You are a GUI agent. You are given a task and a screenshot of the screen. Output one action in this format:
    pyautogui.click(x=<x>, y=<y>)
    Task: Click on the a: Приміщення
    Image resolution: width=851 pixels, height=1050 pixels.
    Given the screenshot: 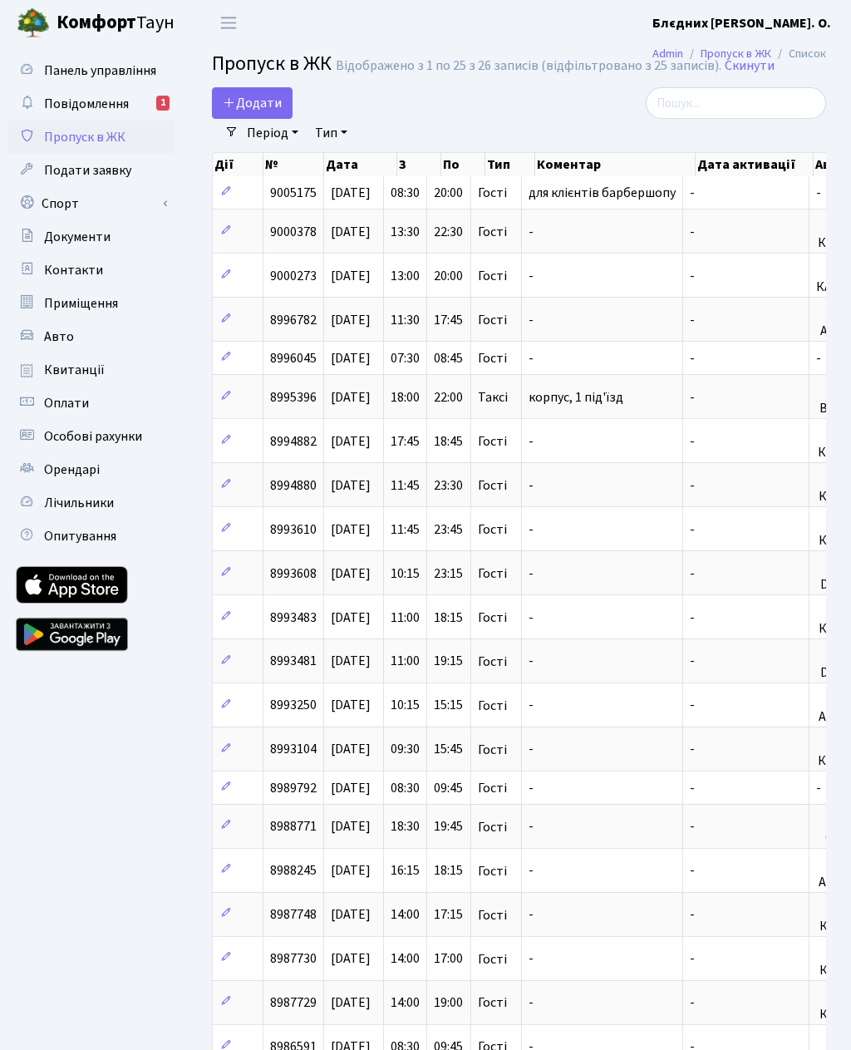 What is the action you would take?
    pyautogui.click(x=91, y=303)
    